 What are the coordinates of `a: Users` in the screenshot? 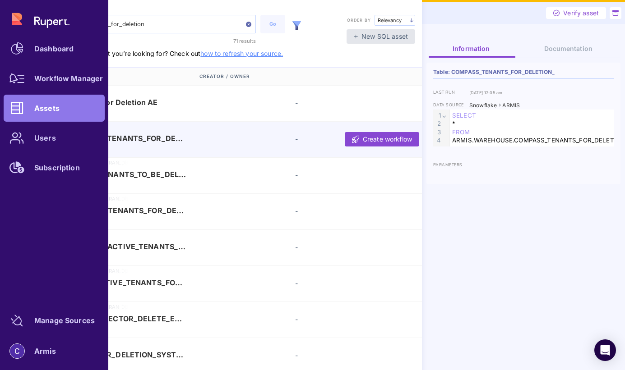 It's located at (54, 138).